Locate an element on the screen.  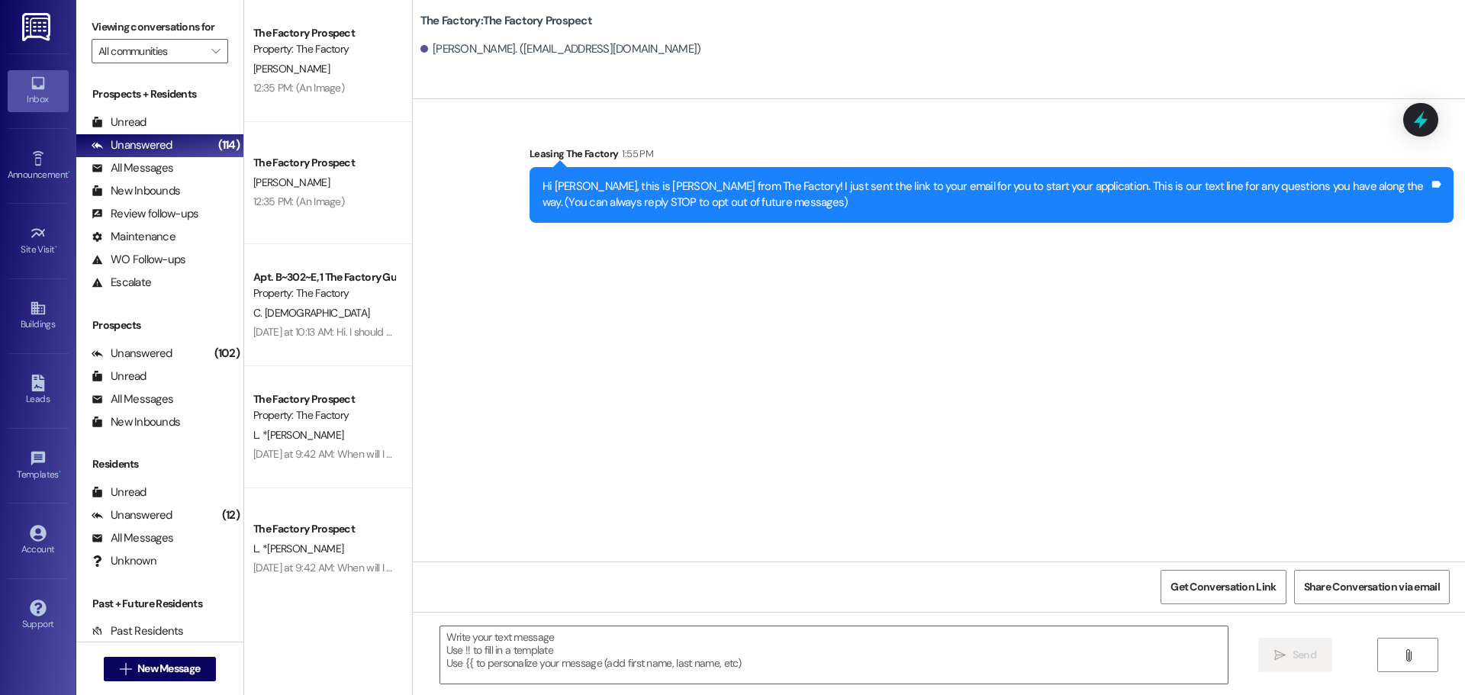
span: New Message is located at coordinates (169, 668).